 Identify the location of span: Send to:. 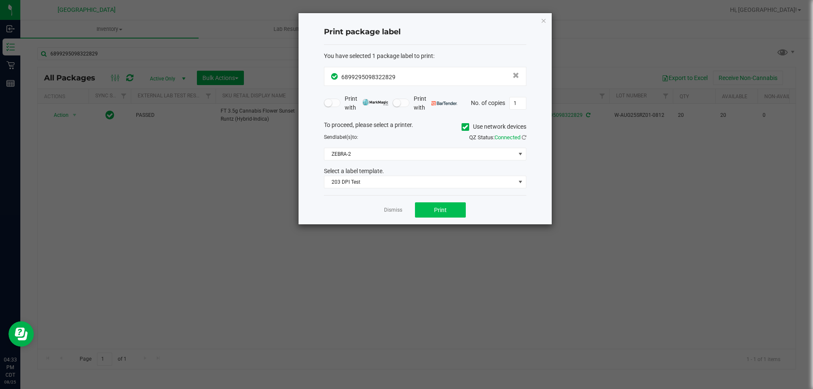
(341, 137).